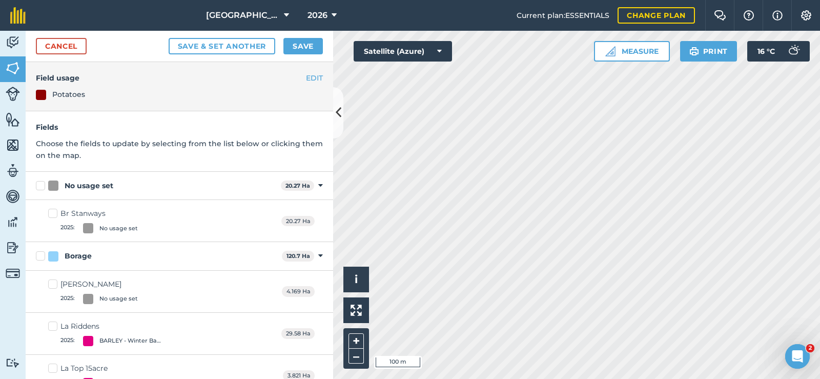 The image size is (820, 379). What do you see at coordinates (61, 46) in the screenshot?
I see `a: Cancel` at bounding box center [61, 46].